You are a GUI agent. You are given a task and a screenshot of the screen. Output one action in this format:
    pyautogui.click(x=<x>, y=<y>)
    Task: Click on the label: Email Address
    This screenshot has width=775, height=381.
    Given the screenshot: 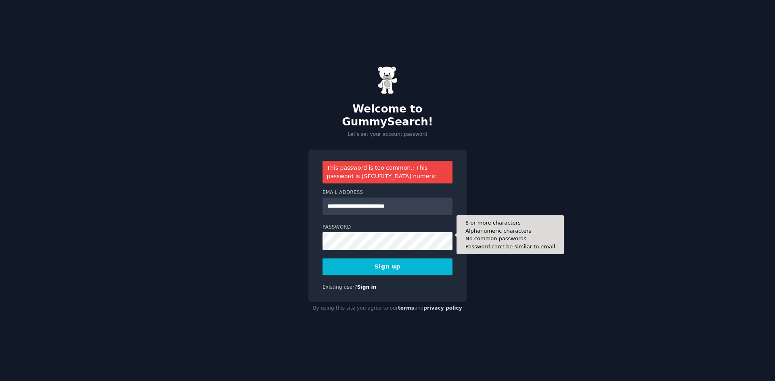 What is the action you would take?
    pyautogui.click(x=387, y=193)
    